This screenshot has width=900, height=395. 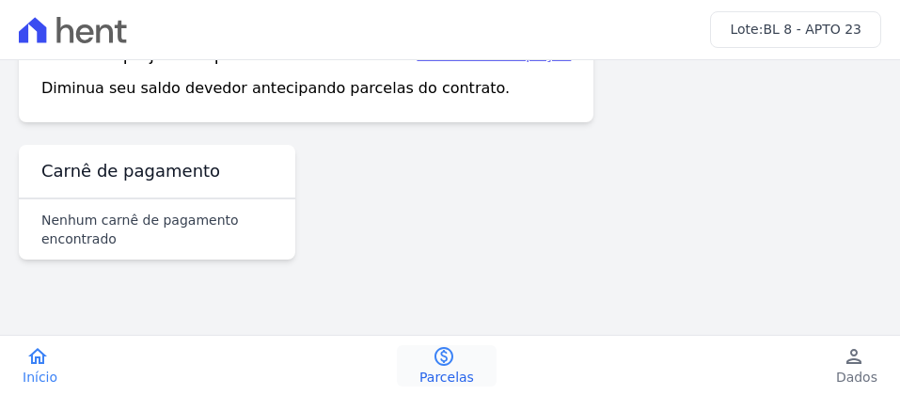 I want to click on span: BL 8 - APTO 23, so click(x=812, y=29).